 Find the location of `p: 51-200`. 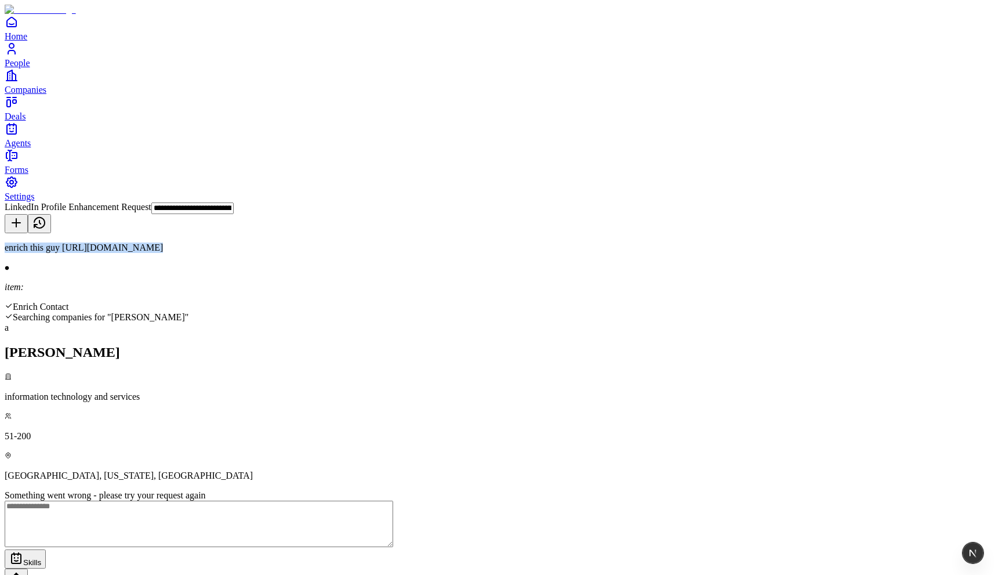

p: 51-200 is located at coordinates (498, 436).